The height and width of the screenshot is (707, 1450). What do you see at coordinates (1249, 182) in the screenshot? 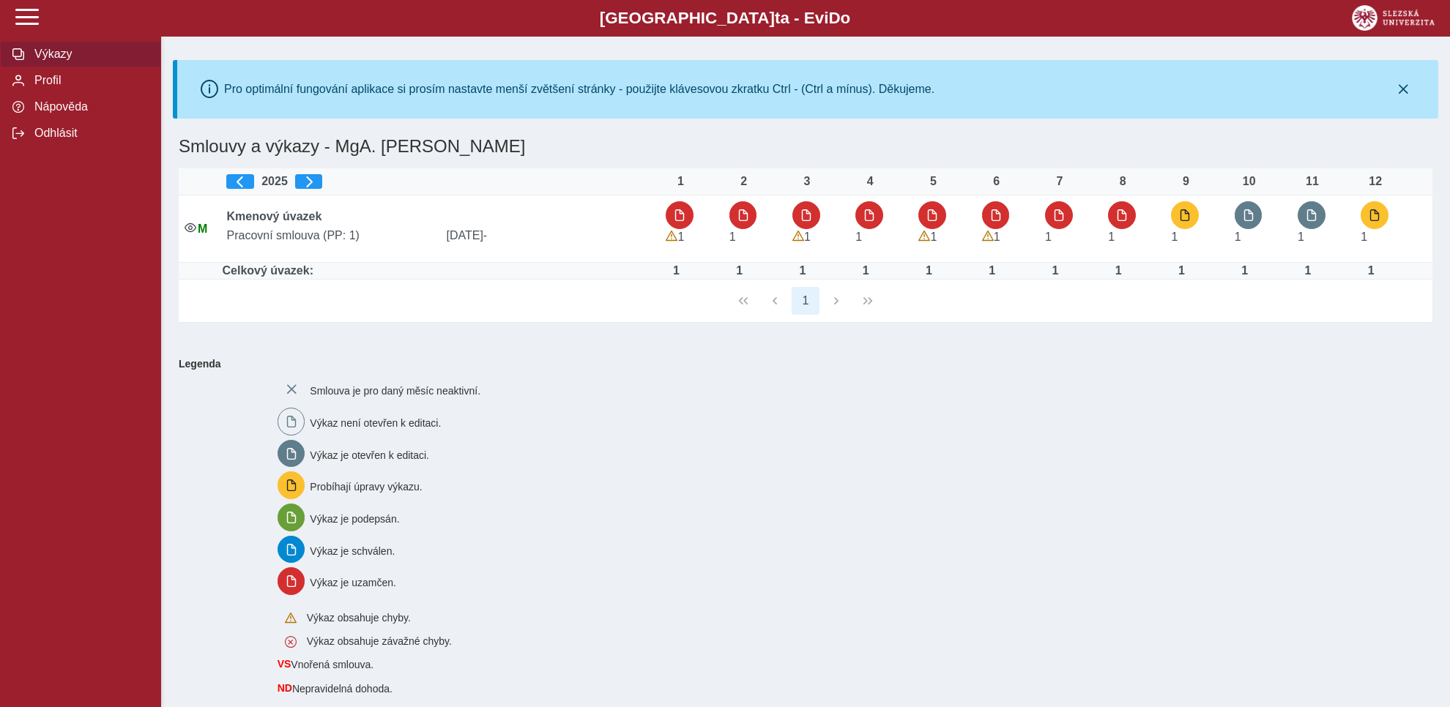
I see `div: 10` at bounding box center [1249, 182].